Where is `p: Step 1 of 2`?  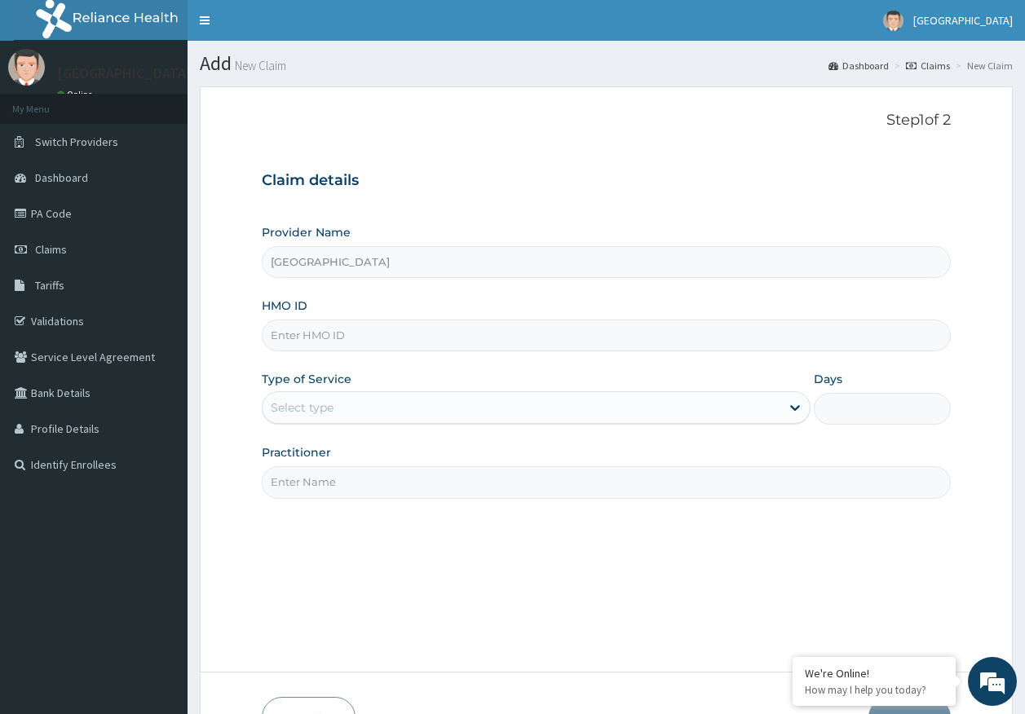
p: Step 1 of 2 is located at coordinates (607, 121).